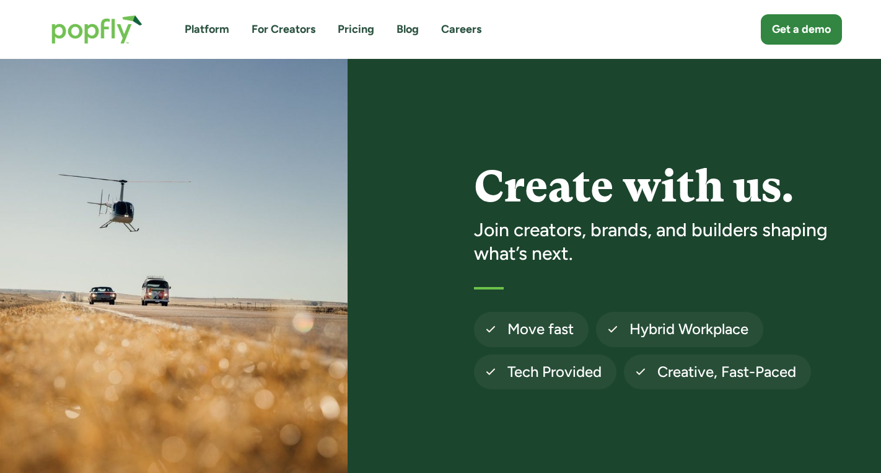 Image resolution: width=881 pixels, height=473 pixels. What do you see at coordinates (97, 29) in the screenshot?
I see `a: home` at bounding box center [97, 29].